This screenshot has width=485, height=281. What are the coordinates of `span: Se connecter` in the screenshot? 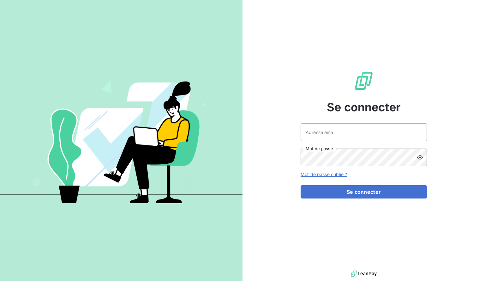 It's located at (364, 107).